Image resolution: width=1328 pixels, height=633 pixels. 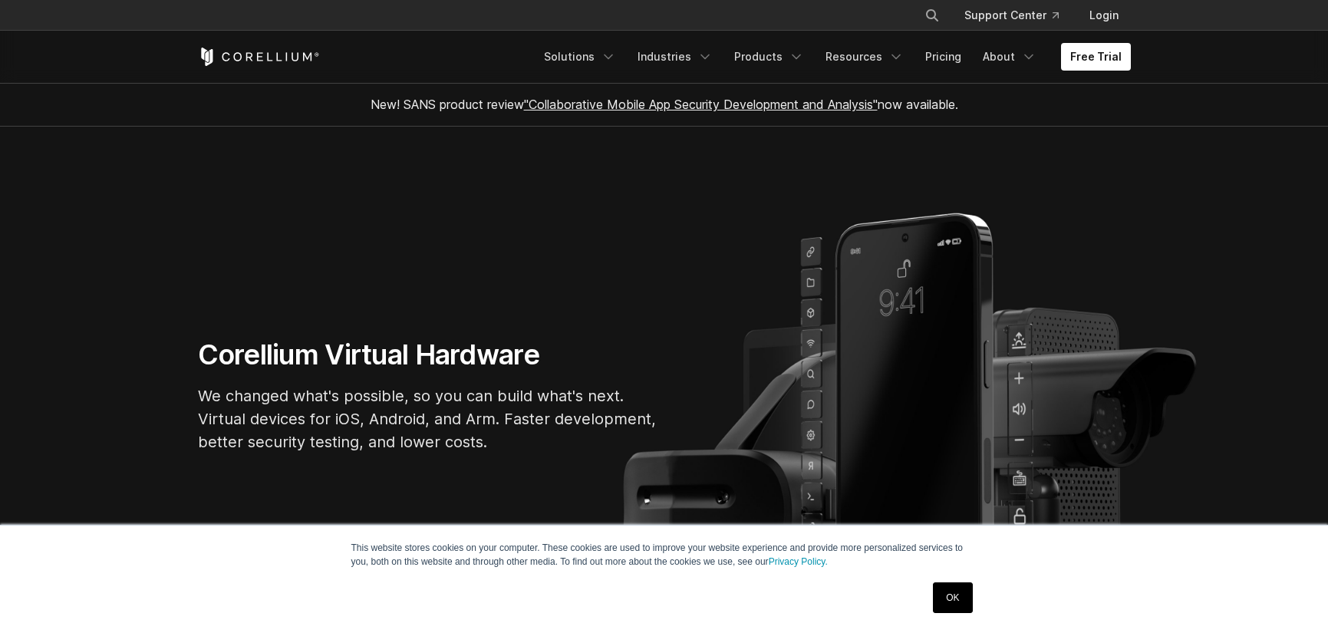 I want to click on a: Solutions, so click(x=580, y=57).